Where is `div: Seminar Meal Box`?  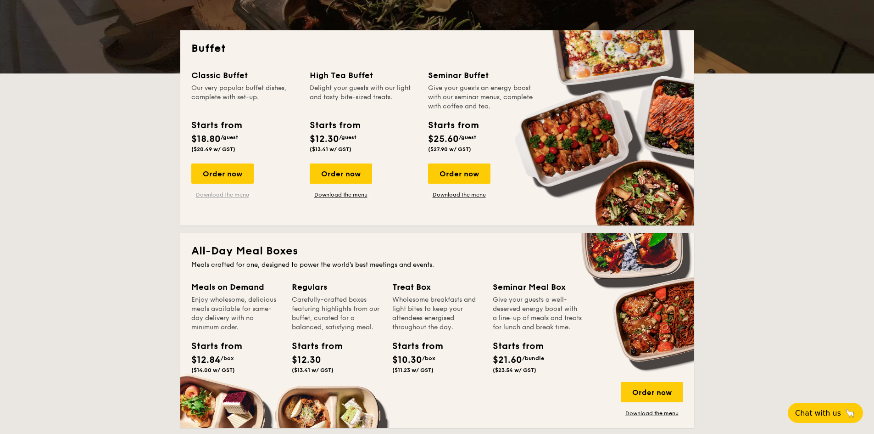
div: Seminar Meal Box is located at coordinates (537, 287).